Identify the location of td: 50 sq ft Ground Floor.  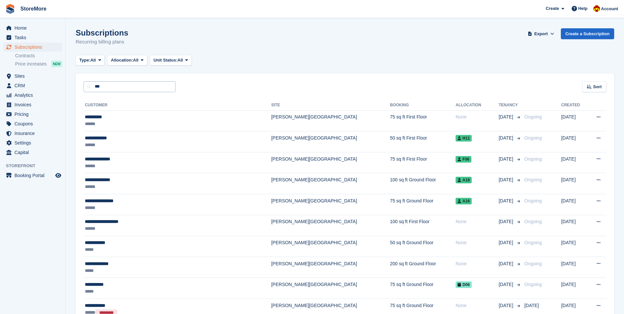
(423, 247).